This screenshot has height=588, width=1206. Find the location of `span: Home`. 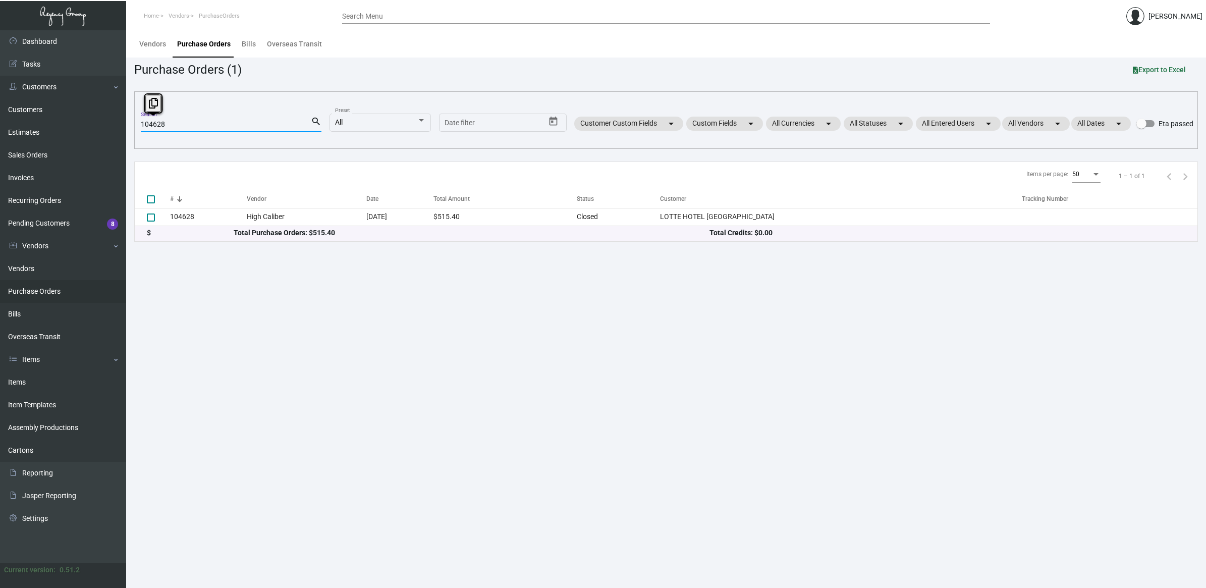

span: Home is located at coordinates (151, 16).